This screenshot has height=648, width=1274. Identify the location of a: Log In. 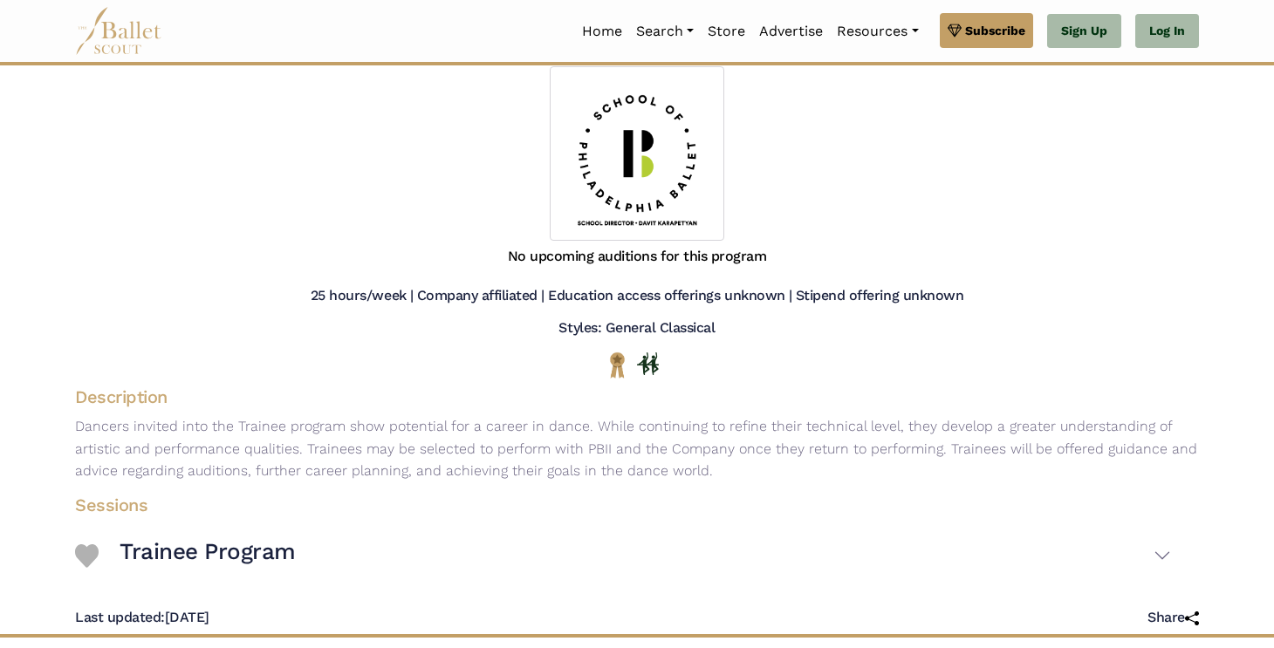
(1167, 31).